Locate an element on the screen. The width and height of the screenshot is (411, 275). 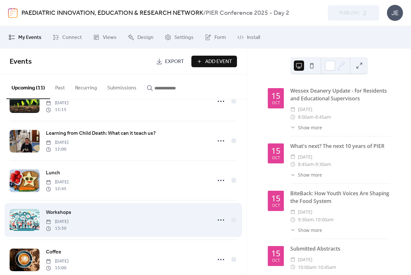
span: Events is located at coordinates (21, 62).